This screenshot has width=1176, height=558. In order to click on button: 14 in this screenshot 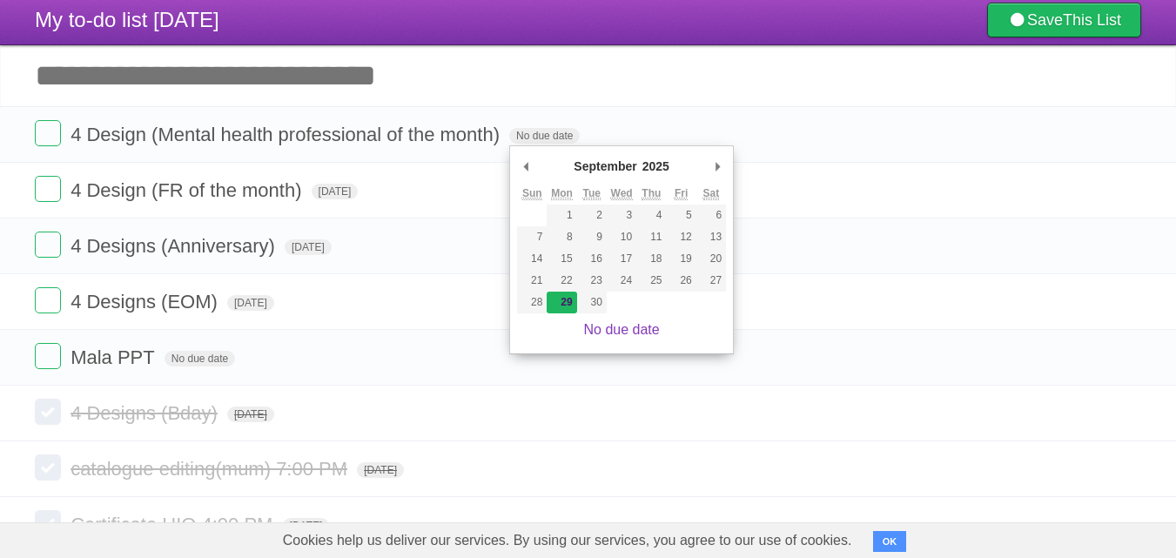, I will do `click(532, 259)`.